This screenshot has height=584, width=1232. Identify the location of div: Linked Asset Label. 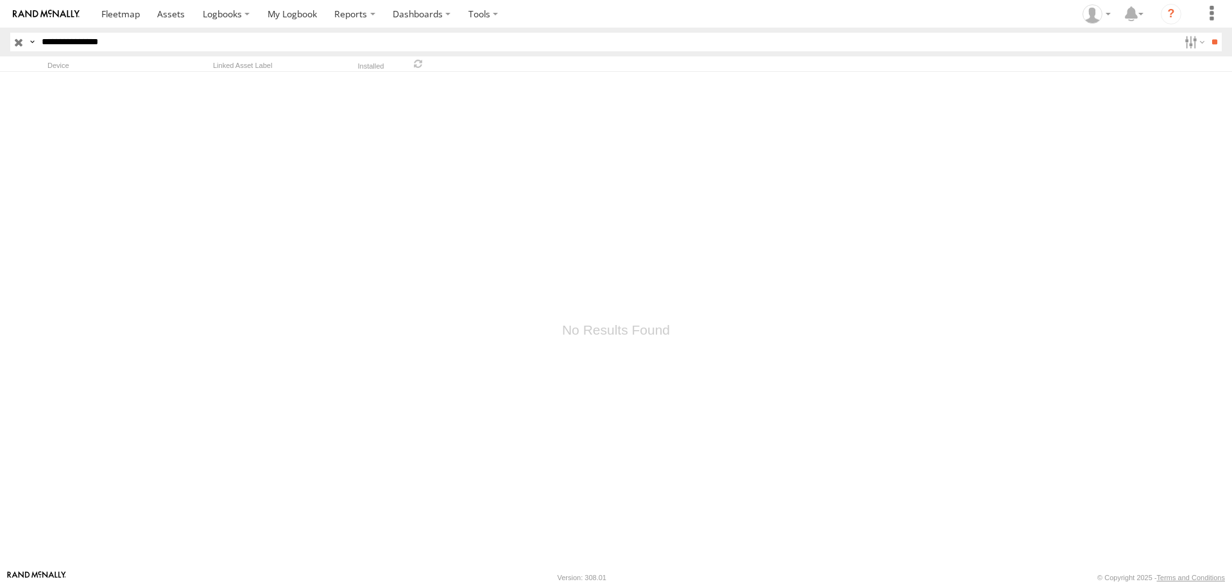
(277, 65).